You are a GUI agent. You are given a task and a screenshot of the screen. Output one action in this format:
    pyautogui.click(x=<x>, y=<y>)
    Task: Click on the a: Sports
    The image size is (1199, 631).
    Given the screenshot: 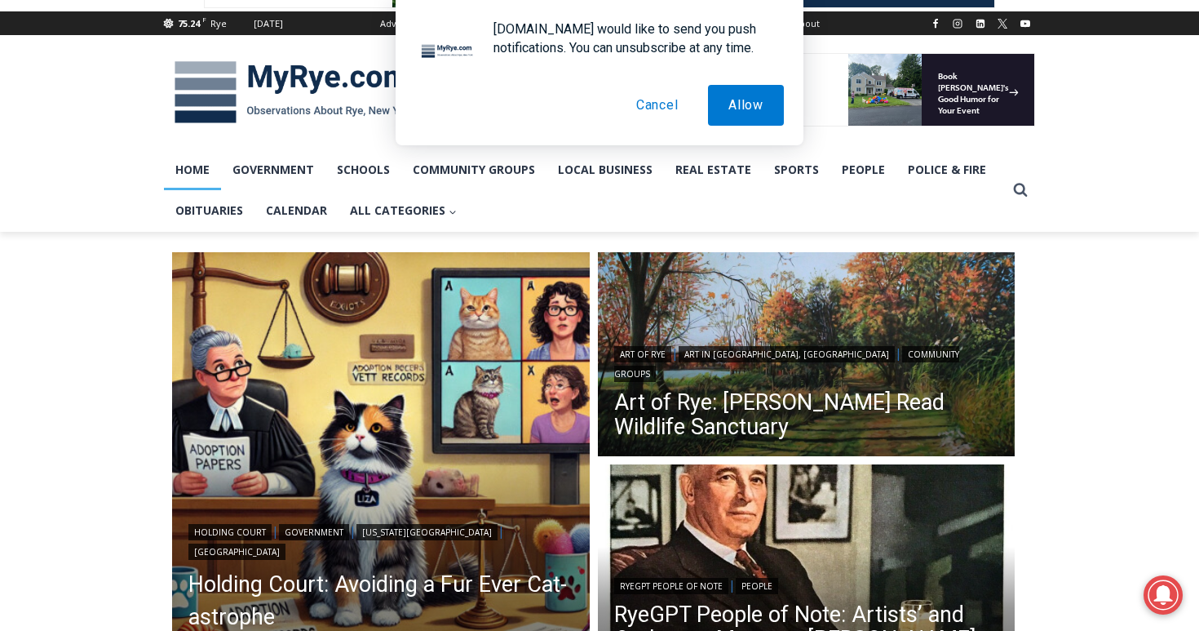 What is the action you would take?
    pyautogui.click(x=796, y=170)
    